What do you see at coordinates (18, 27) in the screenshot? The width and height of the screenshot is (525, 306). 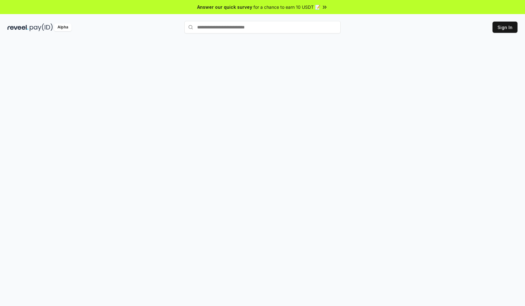 I see `img: reveel_dark` at bounding box center [18, 27].